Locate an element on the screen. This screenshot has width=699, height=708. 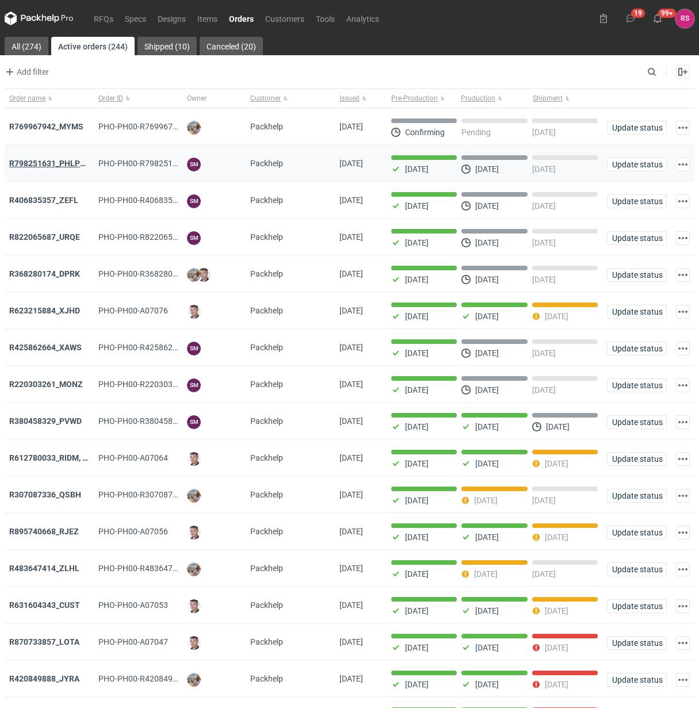
span: Issued is located at coordinates (349, 98).